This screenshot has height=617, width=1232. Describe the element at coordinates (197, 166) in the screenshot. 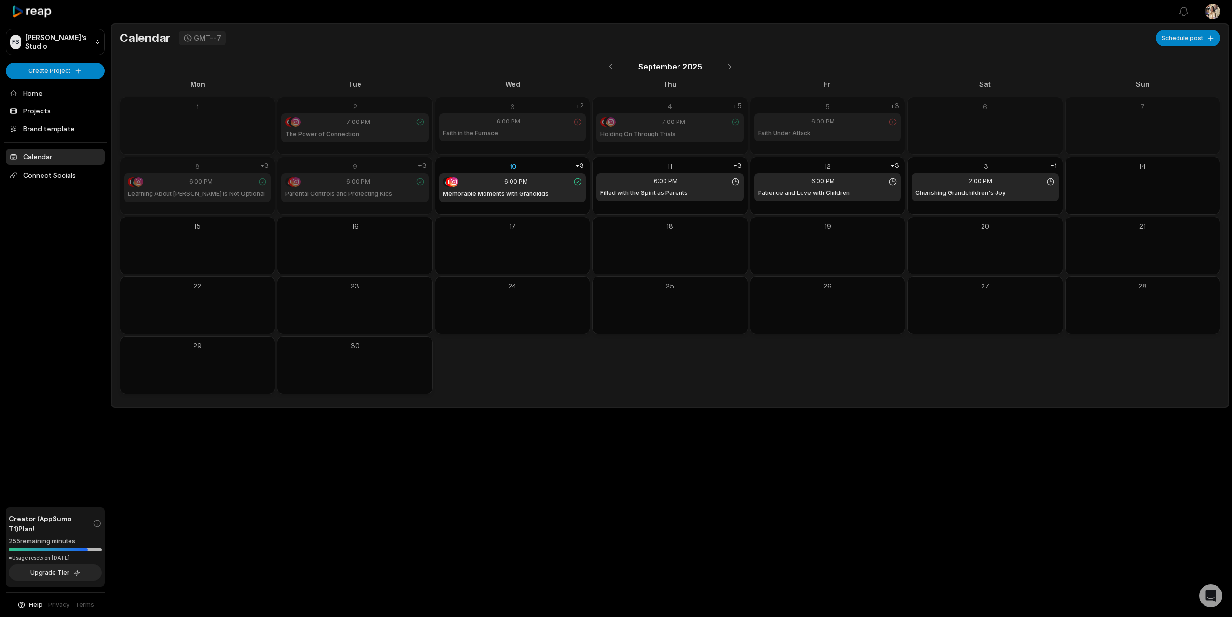

I see `div: 8` at that location.